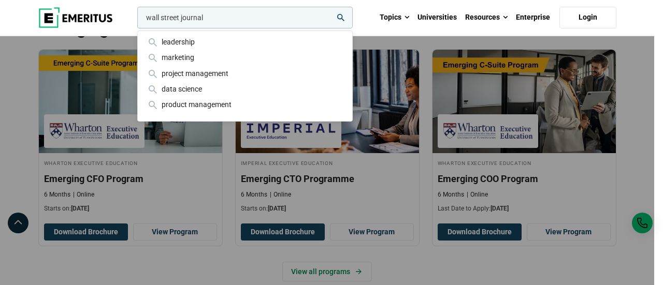  What do you see at coordinates (245, 105) in the screenshot?
I see `div: product management` at bounding box center [245, 105].